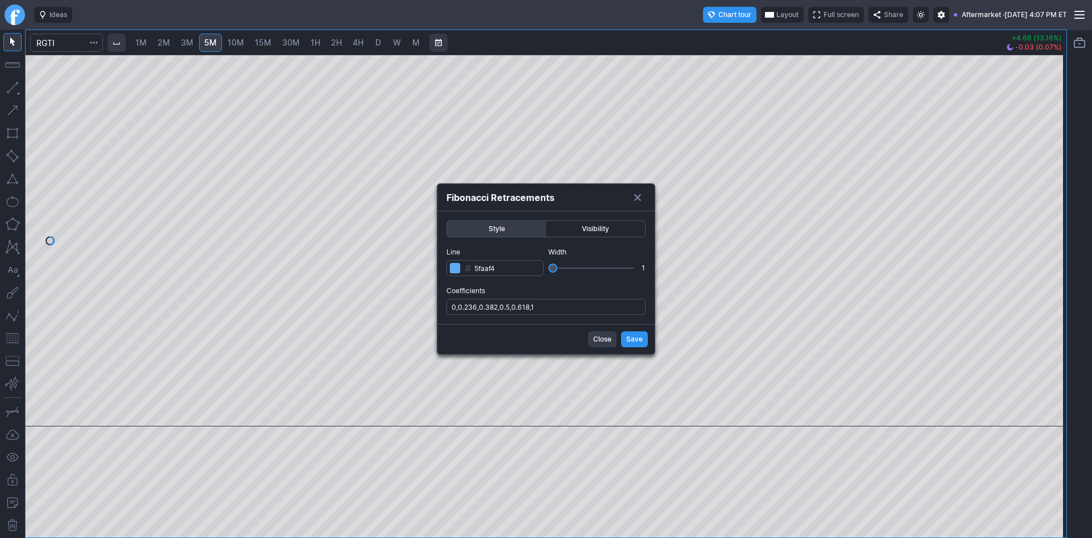 This screenshot has height=538, width=1092. I want to click on input: Line#, so click(495, 268).